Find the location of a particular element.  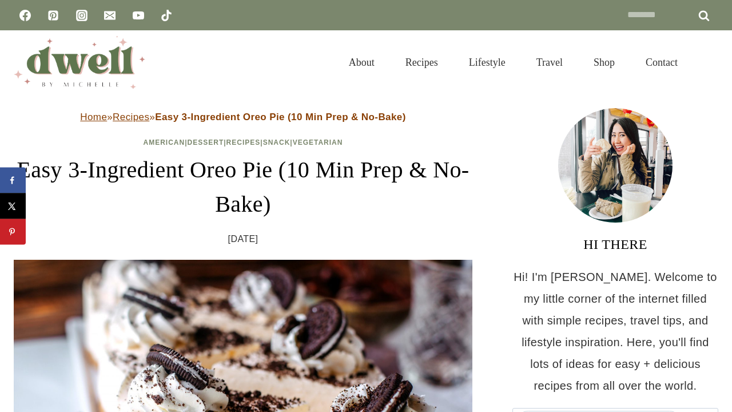

a: TikTok is located at coordinates (166, 15).